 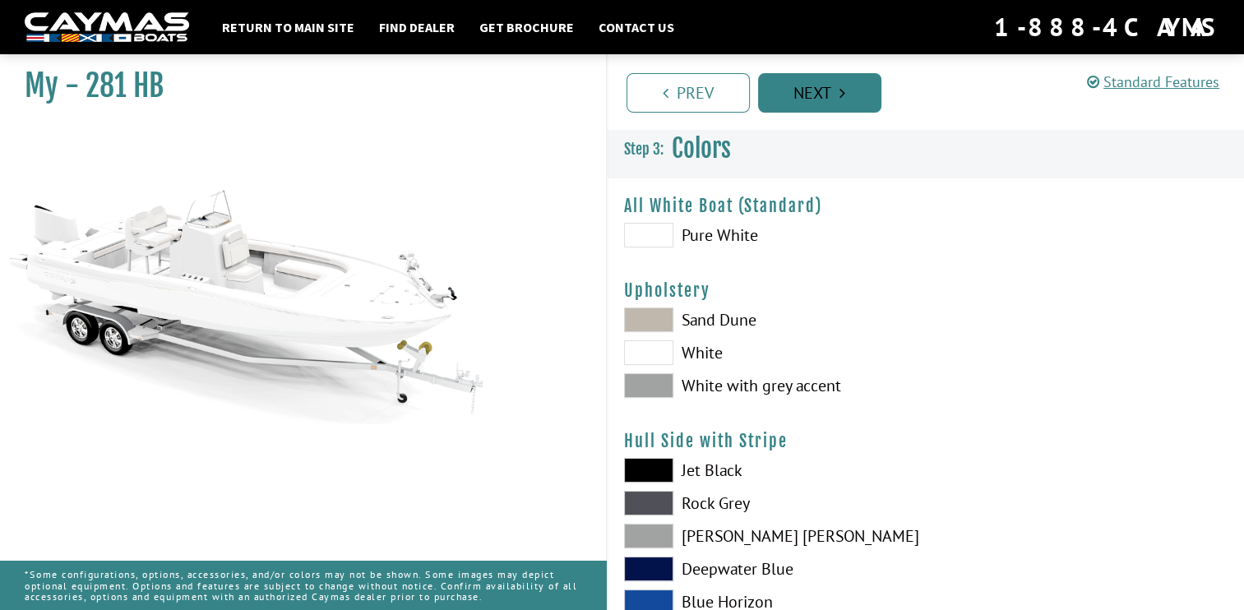 I want to click on a: Return to main site, so click(x=288, y=27).